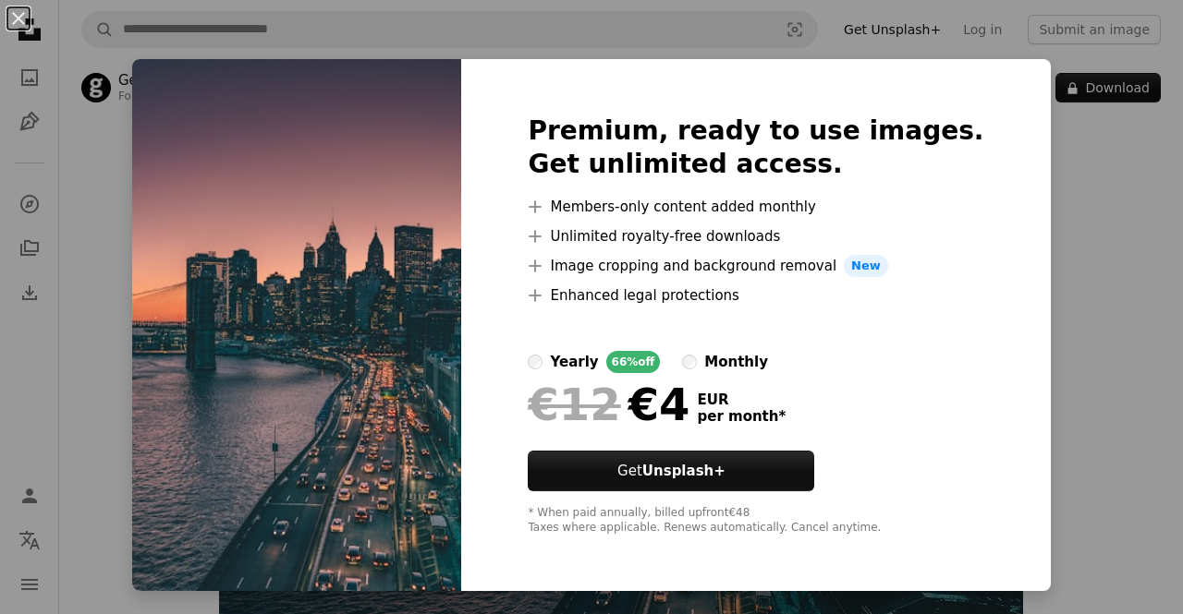 This screenshot has width=1183, height=614. What do you see at coordinates (671, 471) in the screenshot?
I see `button: GetUnsplash+` at bounding box center [671, 471].